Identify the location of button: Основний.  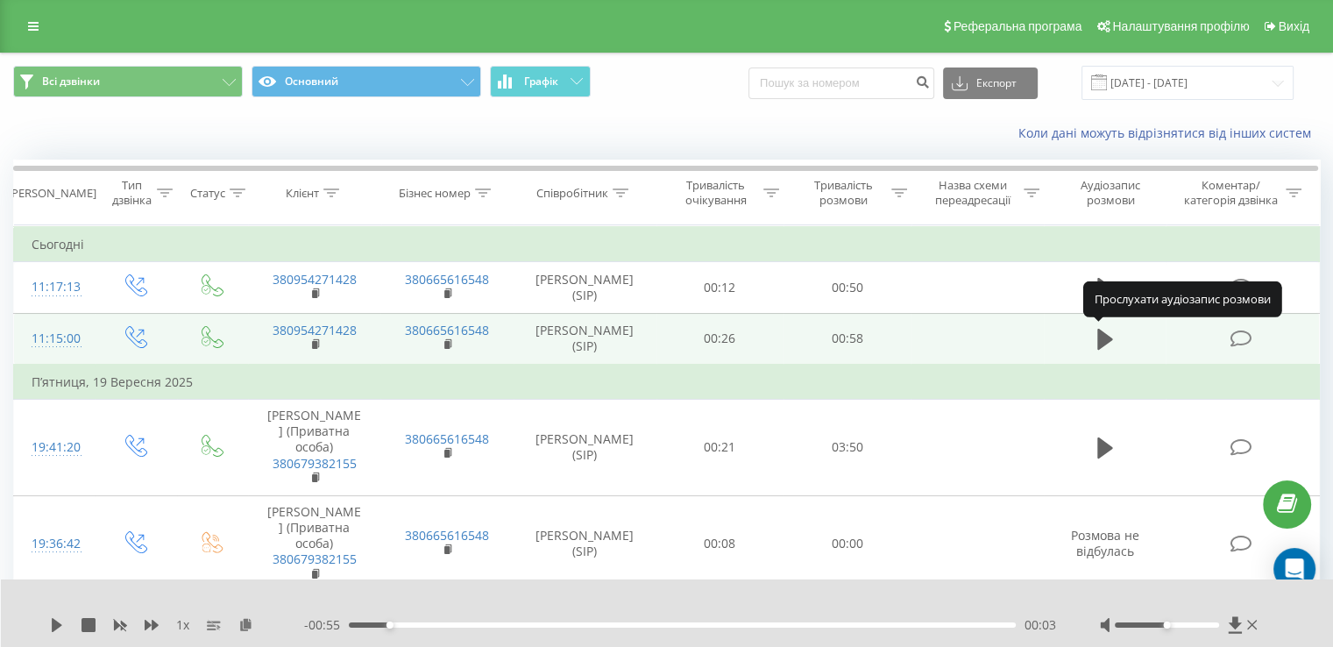
(366, 82).